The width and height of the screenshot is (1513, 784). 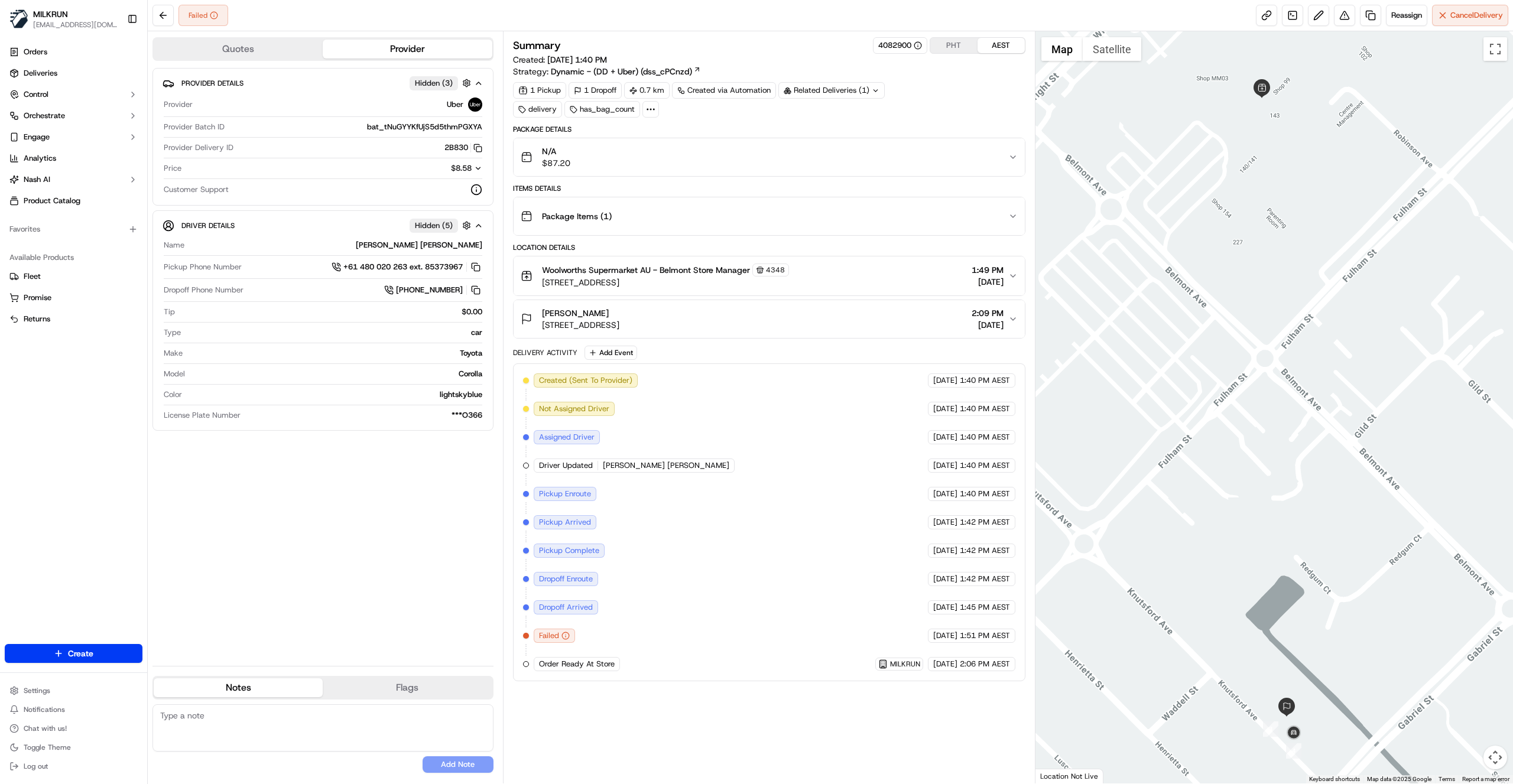 What do you see at coordinates (73, 258) in the screenshot?
I see `div: Available Products` at bounding box center [73, 258].